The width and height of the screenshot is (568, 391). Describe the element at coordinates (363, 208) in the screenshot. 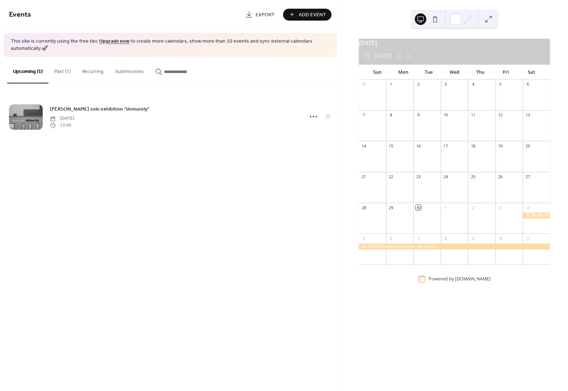

I see `div: 28` at that location.